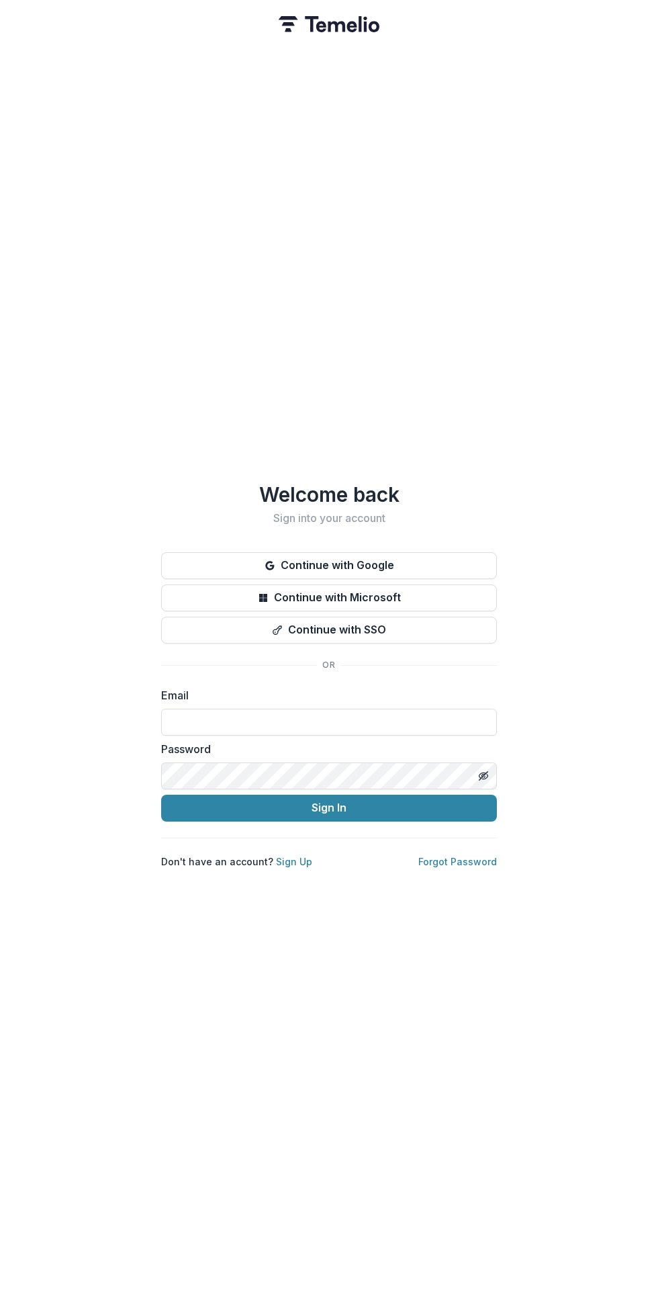 The image size is (658, 1308). I want to click on label: Password, so click(325, 749).